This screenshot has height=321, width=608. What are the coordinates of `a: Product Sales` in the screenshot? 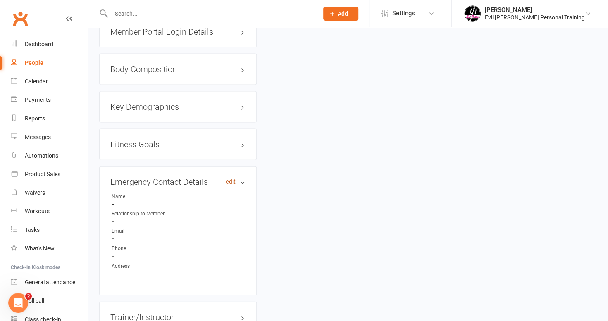 It's located at (49, 174).